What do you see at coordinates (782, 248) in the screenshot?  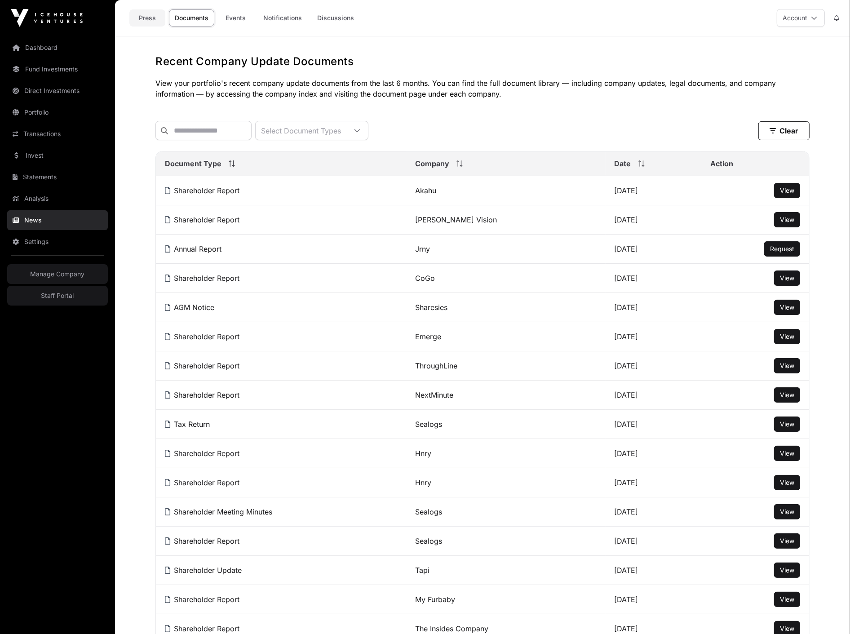 I see `span: Request` at bounding box center [782, 248].